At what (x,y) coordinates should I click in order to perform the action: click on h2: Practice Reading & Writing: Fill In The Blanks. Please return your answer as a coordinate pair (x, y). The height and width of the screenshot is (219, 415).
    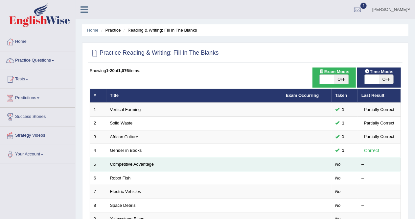
    Looking at the image, I should click on (154, 53).